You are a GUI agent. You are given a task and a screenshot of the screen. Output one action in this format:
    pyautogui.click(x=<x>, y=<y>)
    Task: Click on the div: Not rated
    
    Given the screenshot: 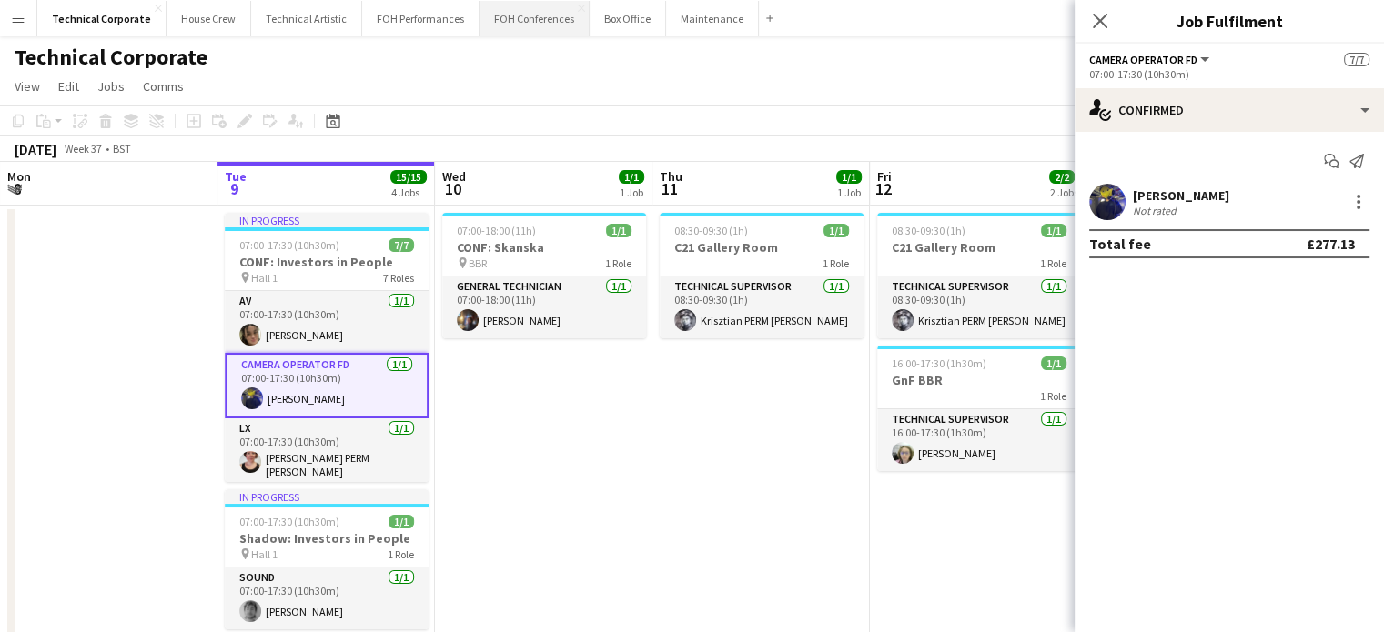 What is the action you would take?
    pyautogui.click(x=1156, y=210)
    